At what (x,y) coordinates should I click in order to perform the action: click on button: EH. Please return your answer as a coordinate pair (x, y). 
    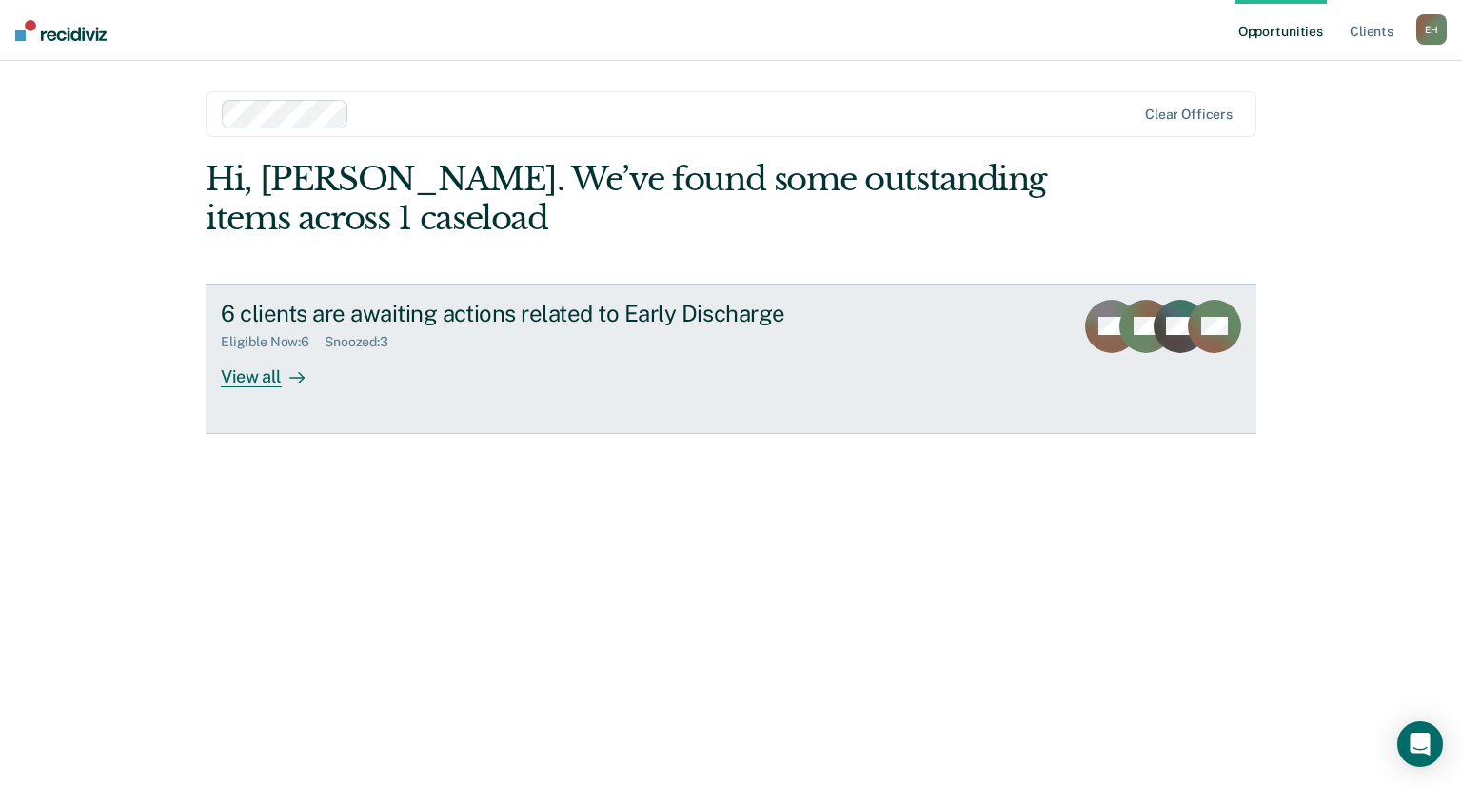
    Looking at the image, I should click on (1432, 30).